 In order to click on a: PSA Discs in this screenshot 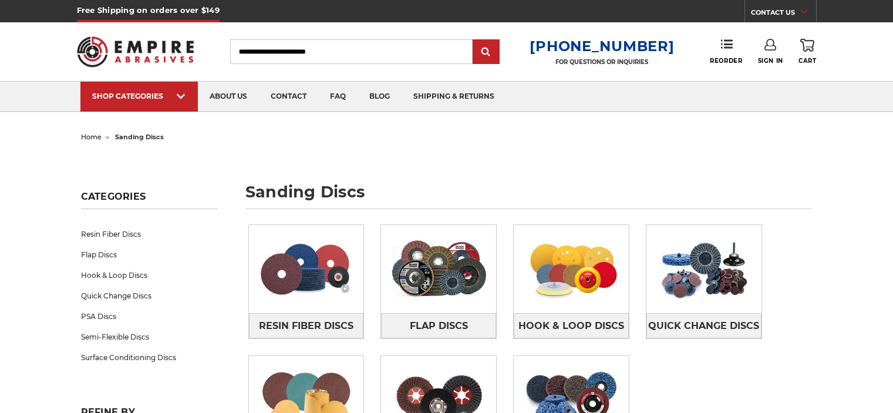, I will do `click(149, 316)`.